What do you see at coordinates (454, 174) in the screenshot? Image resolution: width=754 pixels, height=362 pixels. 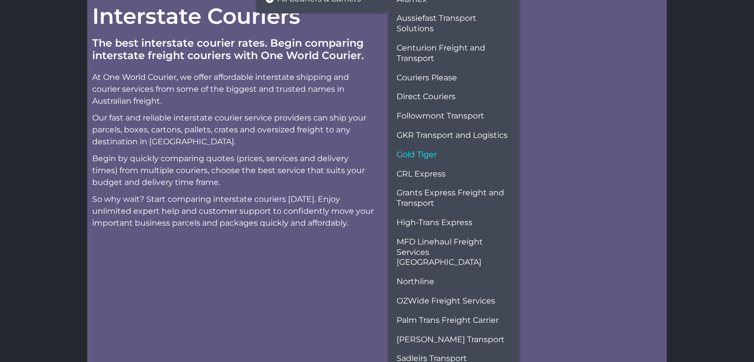 I see `a: CRL Express` at bounding box center [454, 174].